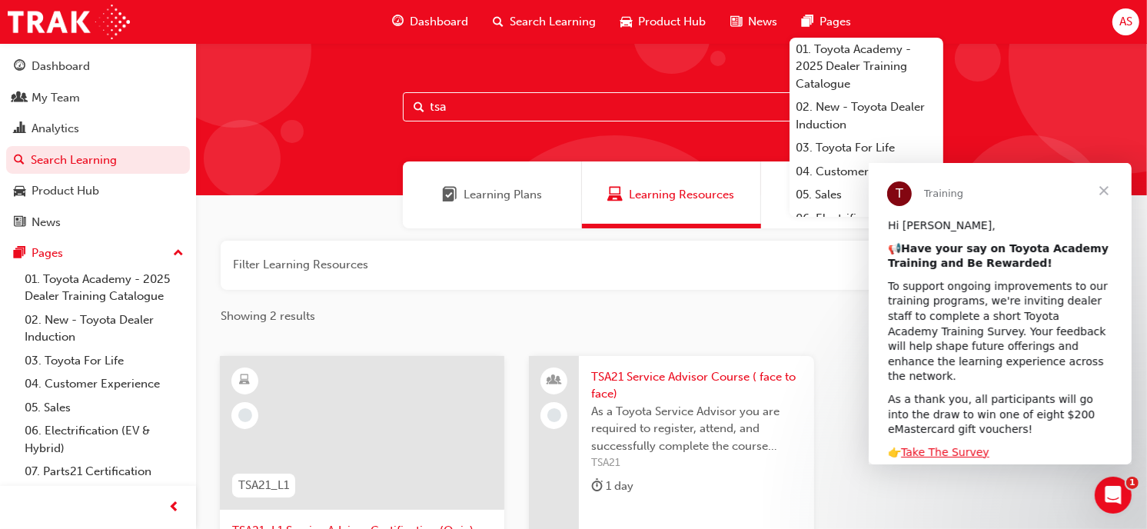  What do you see at coordinates (98, 66) in the screenshot?
I see `a: Dashboard` at bounding box center [98, 66].